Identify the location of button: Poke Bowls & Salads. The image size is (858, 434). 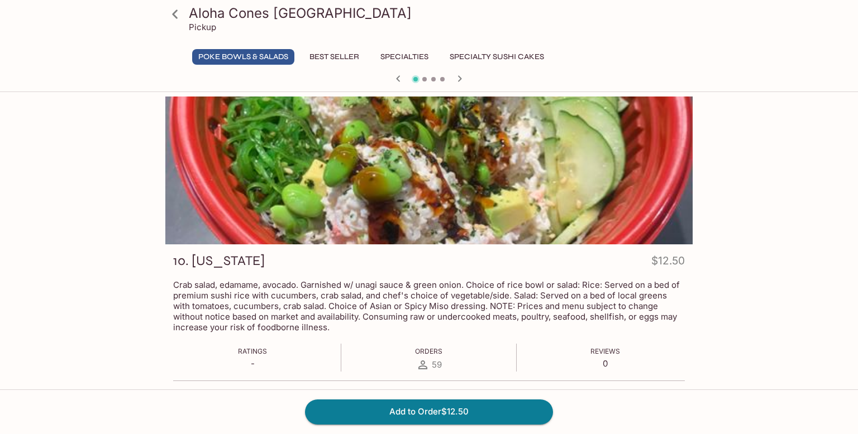
(243, 57).